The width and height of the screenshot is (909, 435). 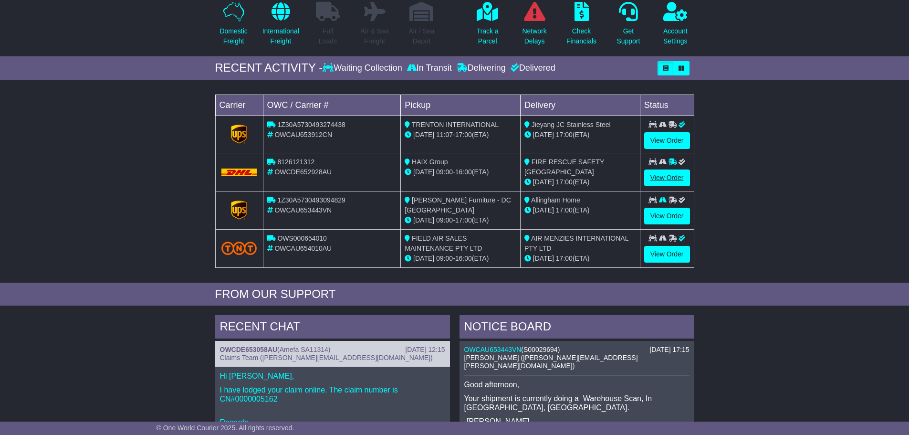 I want to click on td: Pickup, so click(x=460, y=105).